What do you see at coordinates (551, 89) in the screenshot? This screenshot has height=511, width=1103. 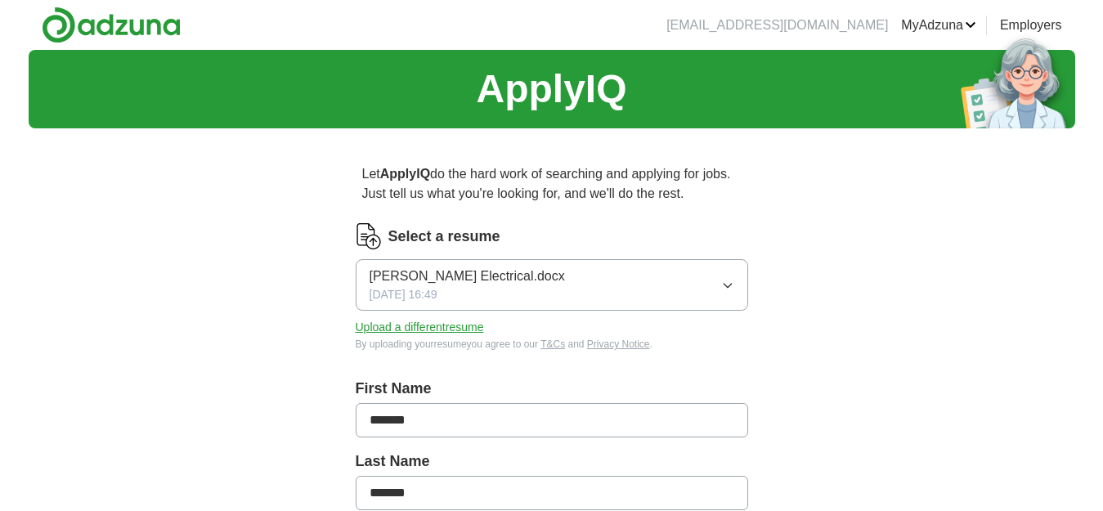 I see `h1: ApplyIQ` at bounding box center [551, 89].